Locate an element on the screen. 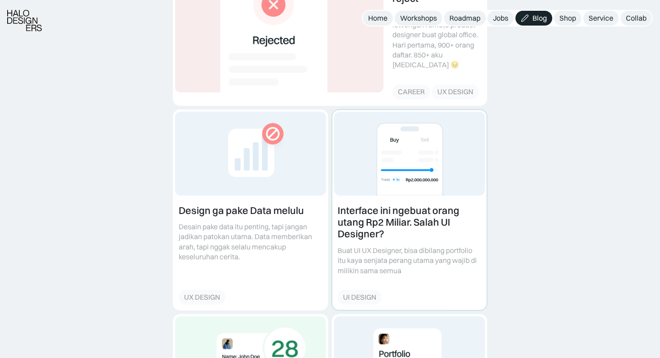 This screenshot has height=358, width=660. div: Workshops is located at coordinates (418, 18).